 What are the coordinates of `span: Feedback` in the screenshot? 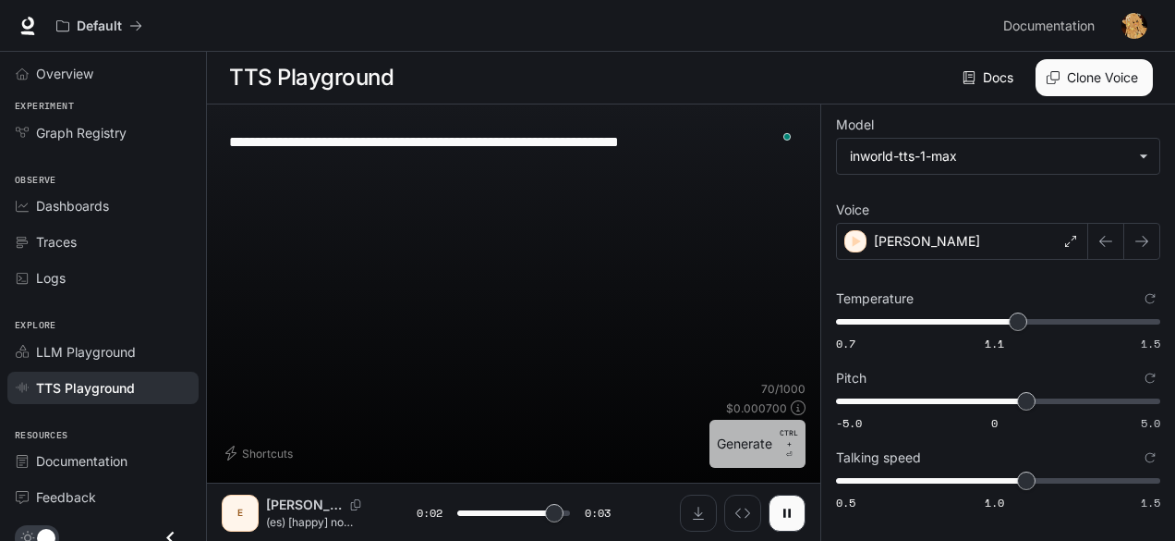 It's located at (66, 496).